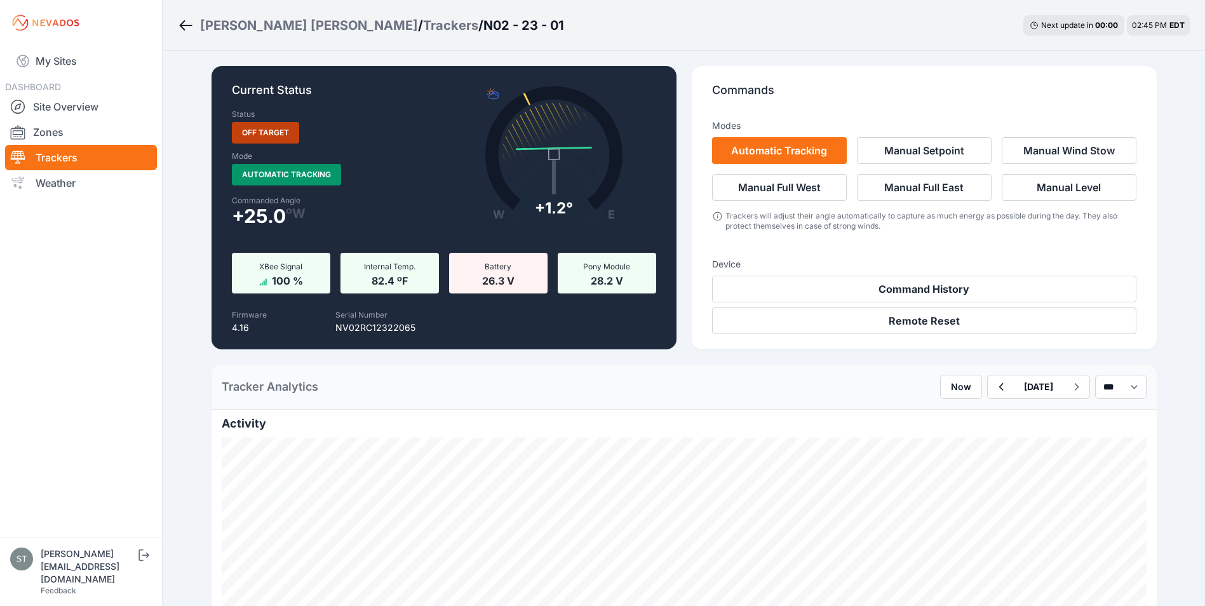 The height and width of the screenshot is (606, 1205). Describe the element at coordinates (389, 279) in the screenshot. I see `span: 82.4 ºF` at that location.